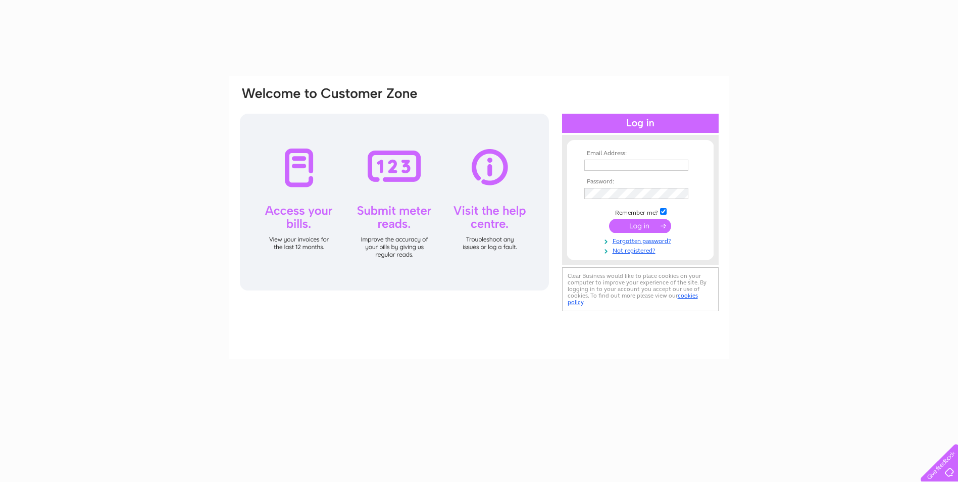 This screenshot has width=958, height=482. Describe the element at coordinates (632, 298) in the screenshot. I see `a: cookies policy` at that location.